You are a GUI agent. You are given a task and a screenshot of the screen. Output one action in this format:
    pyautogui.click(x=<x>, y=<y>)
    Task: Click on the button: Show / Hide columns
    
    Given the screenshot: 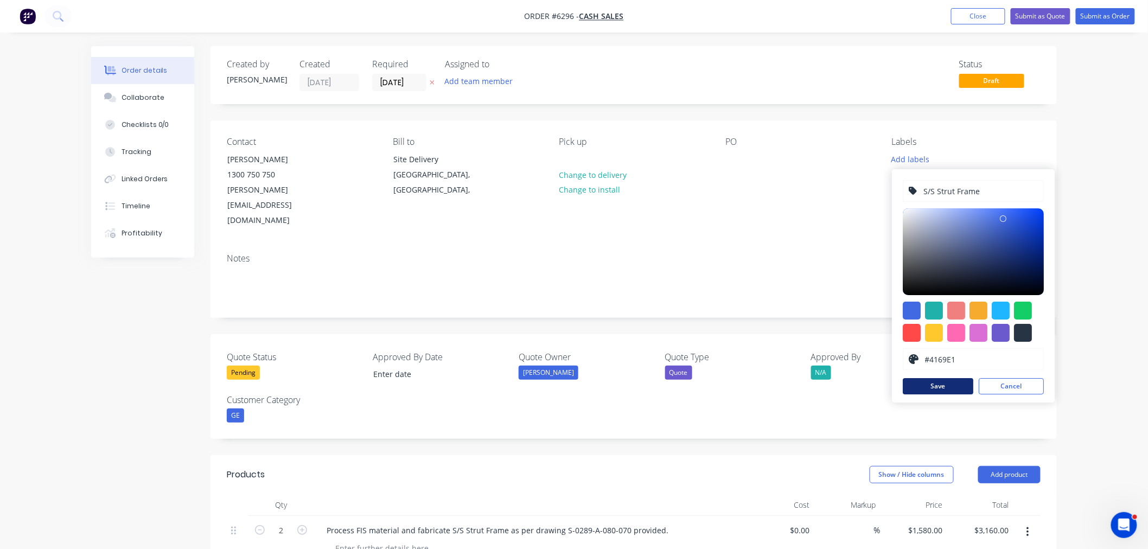 What is the action you would take?
    pyautogui.click(x=911, y=475)
    